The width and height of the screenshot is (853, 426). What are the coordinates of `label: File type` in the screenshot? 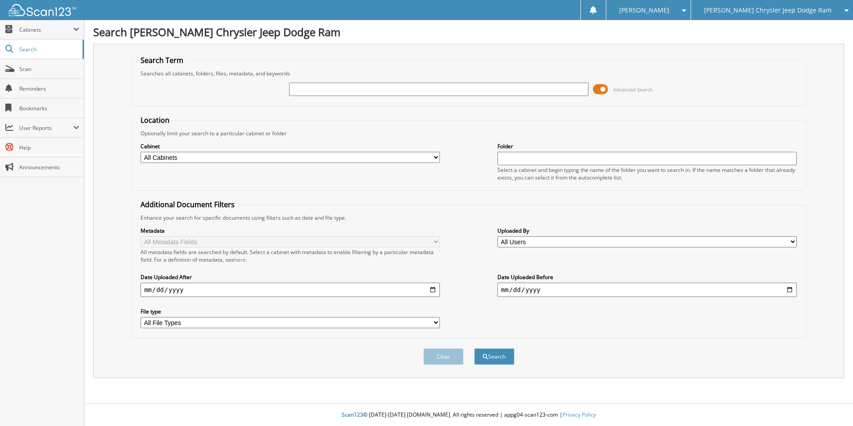 It's located at (290, 311).